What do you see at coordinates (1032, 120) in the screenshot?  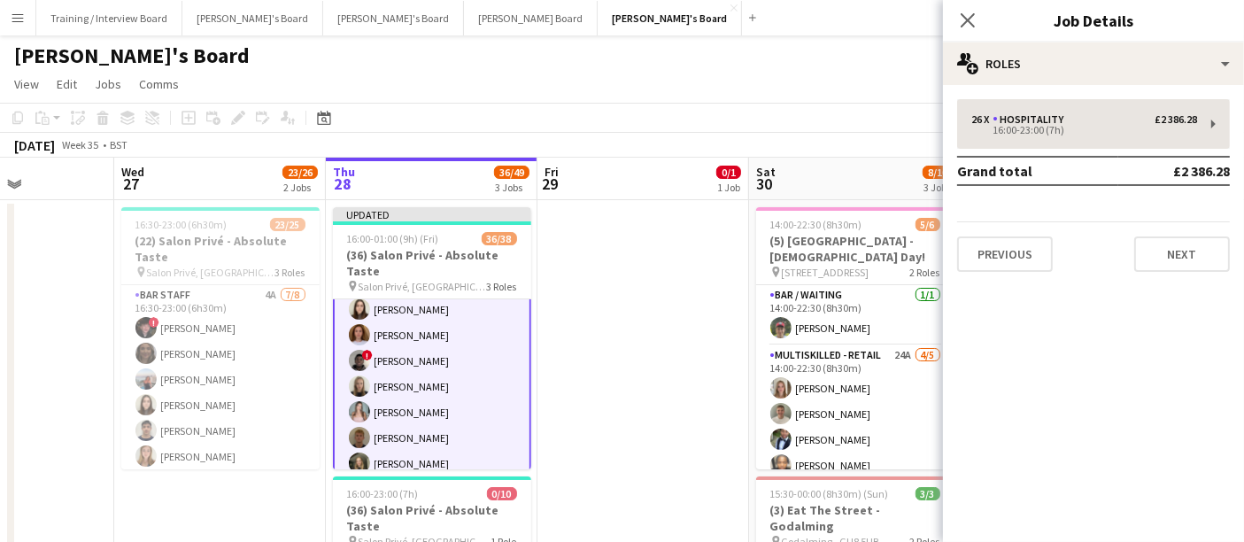 I see `div: Hospitality` at bounding box center [1032, 120].